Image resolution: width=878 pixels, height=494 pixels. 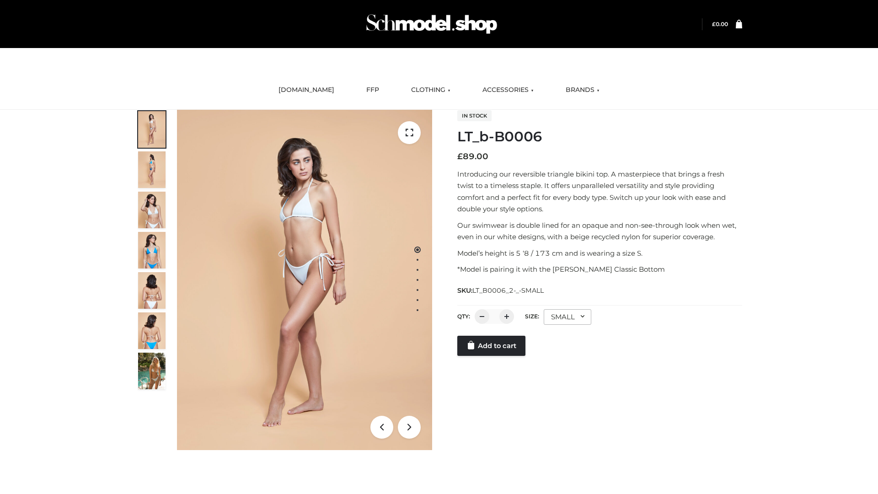 I want to click on label: QTY:, so click(x=464, y=316).